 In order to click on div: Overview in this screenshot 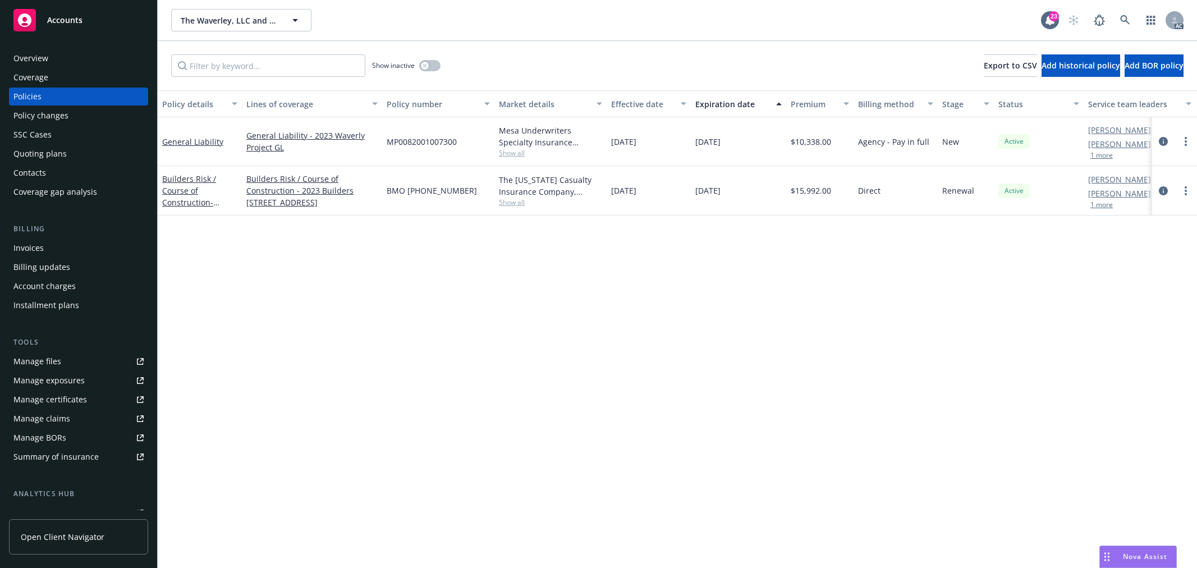, I will do `click(31, 58)`.